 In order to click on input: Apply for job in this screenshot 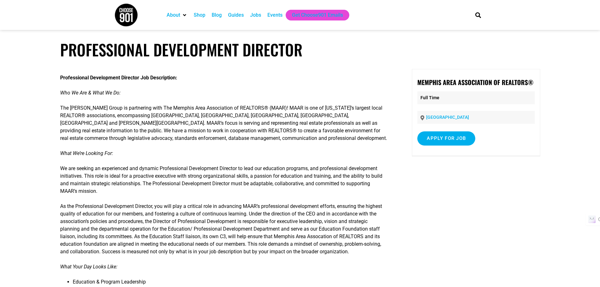, I will do `click(446, 138)`.